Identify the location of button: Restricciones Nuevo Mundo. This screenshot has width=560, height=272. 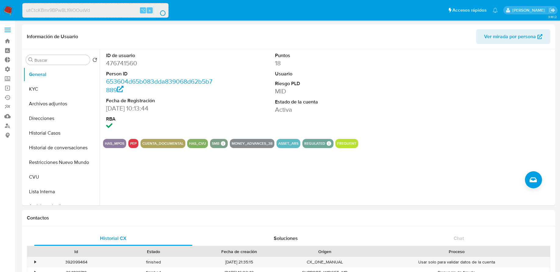
(62, 162).